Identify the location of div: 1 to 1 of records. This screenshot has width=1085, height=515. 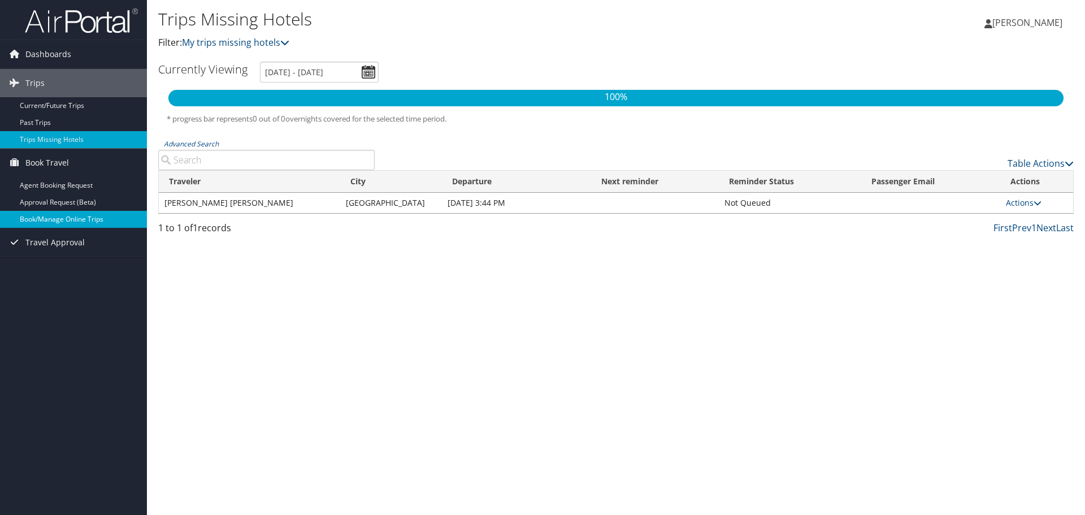
(266, 231).